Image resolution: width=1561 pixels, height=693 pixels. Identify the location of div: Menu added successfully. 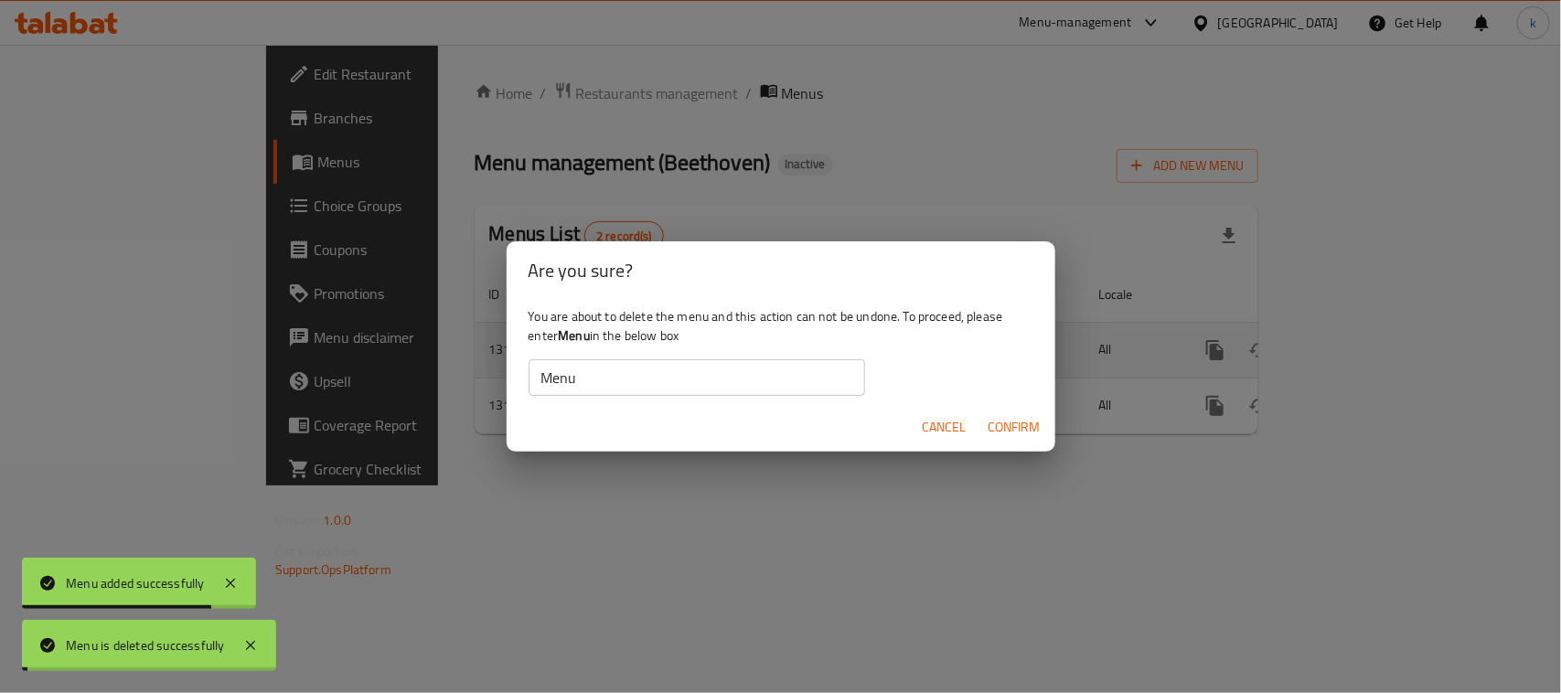
(135, 584).